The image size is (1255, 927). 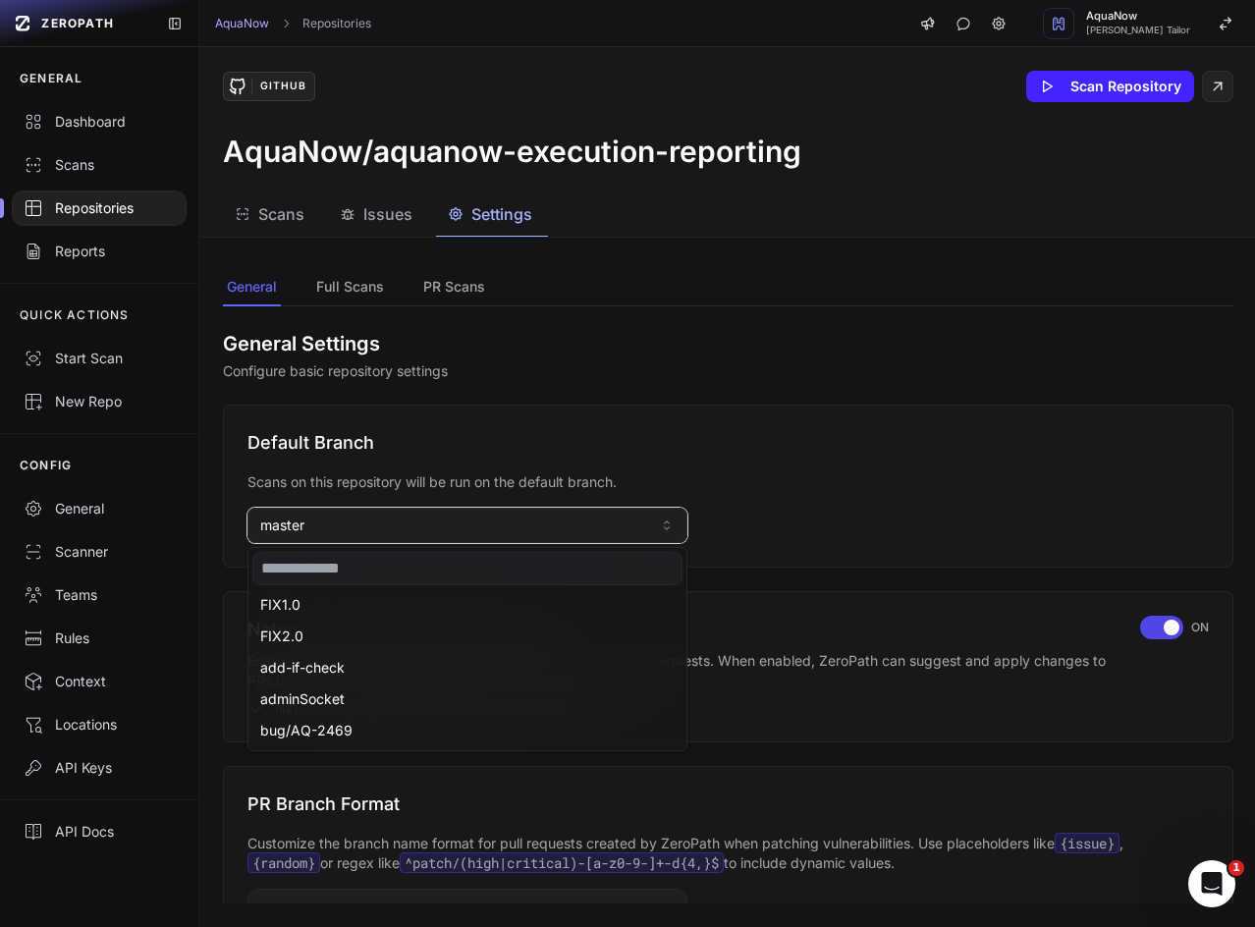 I want to click on div: Context, so click(x=99, y=681).